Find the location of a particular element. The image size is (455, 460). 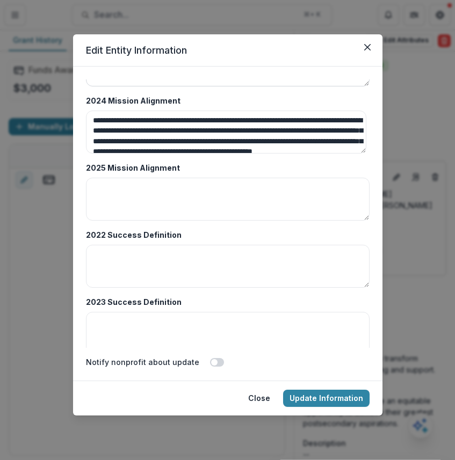

label: 2025 Mission Alignment is located at coordinates (225, 168).